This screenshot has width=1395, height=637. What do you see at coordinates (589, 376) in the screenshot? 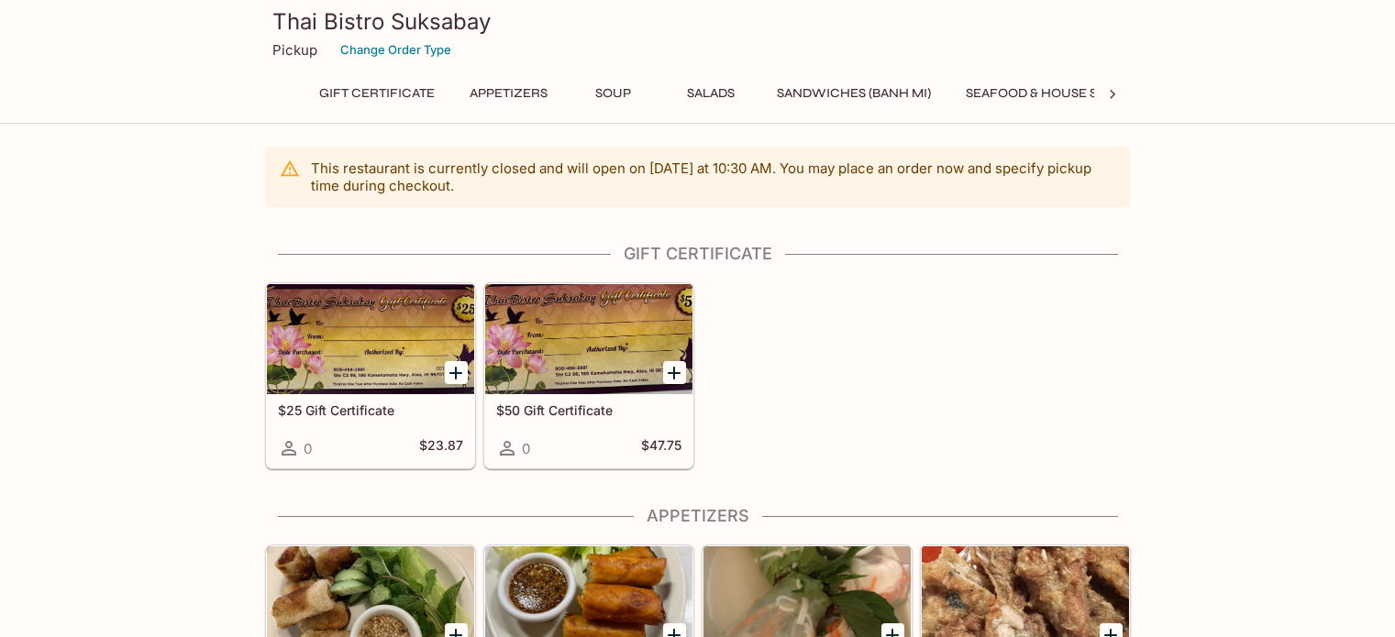
I see `a: $50 Gift Certificate0$47.75` at bounding box center [589, 376].